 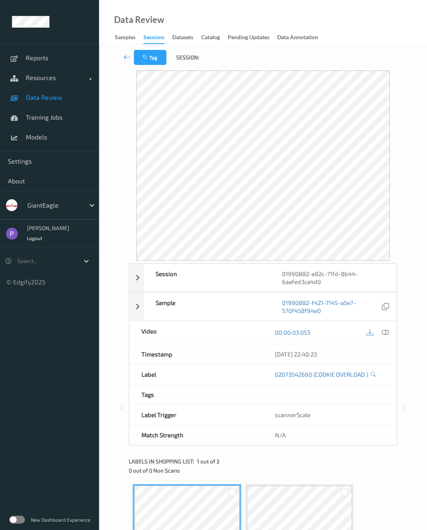 I want to click on a: Data Annotation, so click(x=301, y=38).